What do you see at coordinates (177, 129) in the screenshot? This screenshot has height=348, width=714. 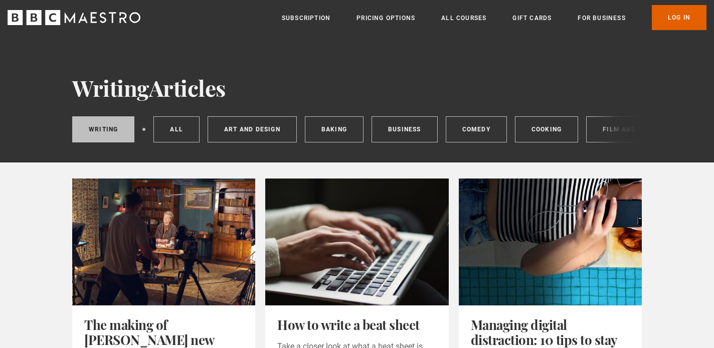 I see `a: All` at bounding box center [177, 129].